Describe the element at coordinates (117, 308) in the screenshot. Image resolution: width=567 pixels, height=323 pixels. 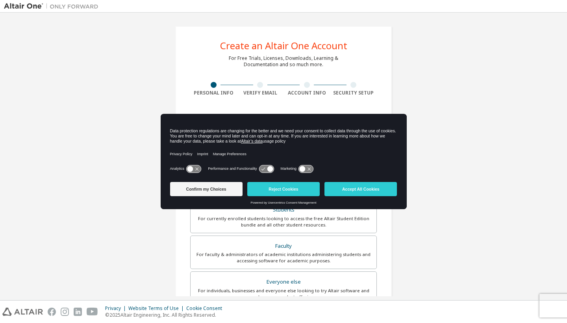
I see `div: Privacy` at that location.